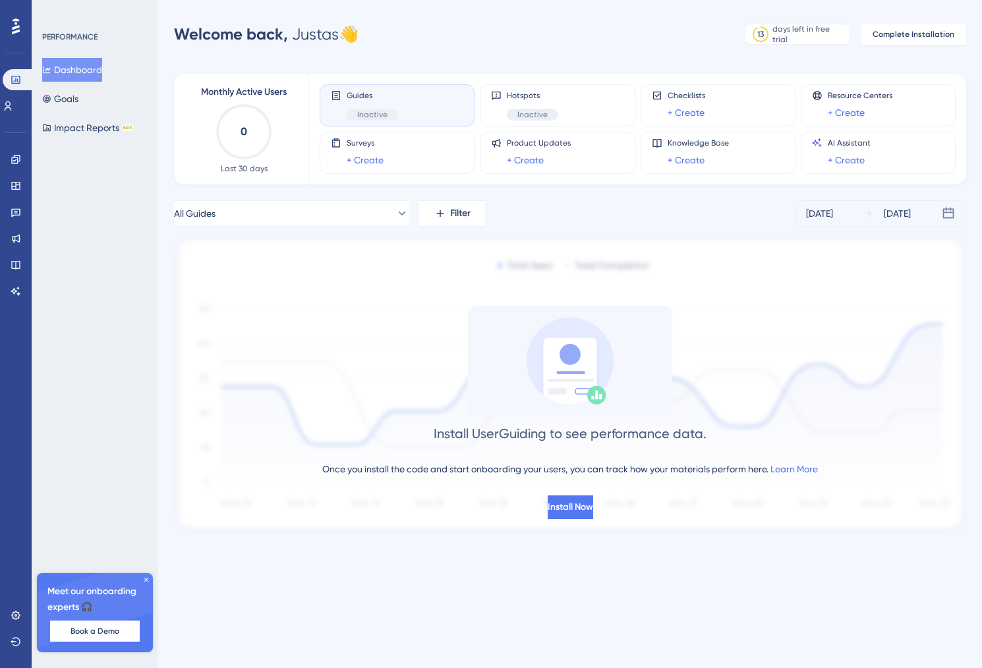  I want to click on div: BETA, so click(128, 128).